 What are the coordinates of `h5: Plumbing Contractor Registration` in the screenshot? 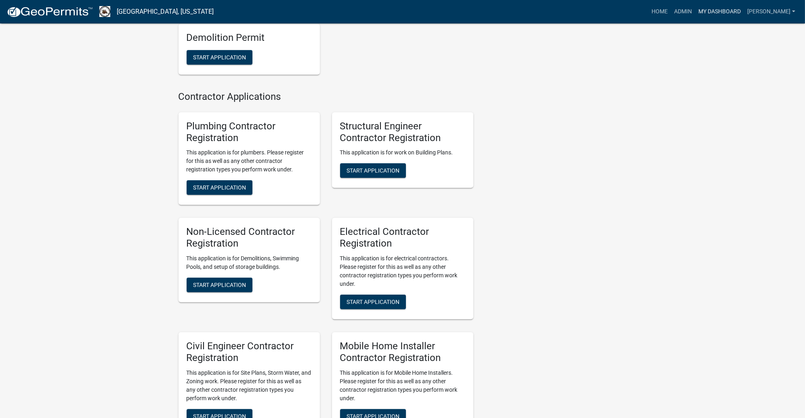 It's located at (249, 132).